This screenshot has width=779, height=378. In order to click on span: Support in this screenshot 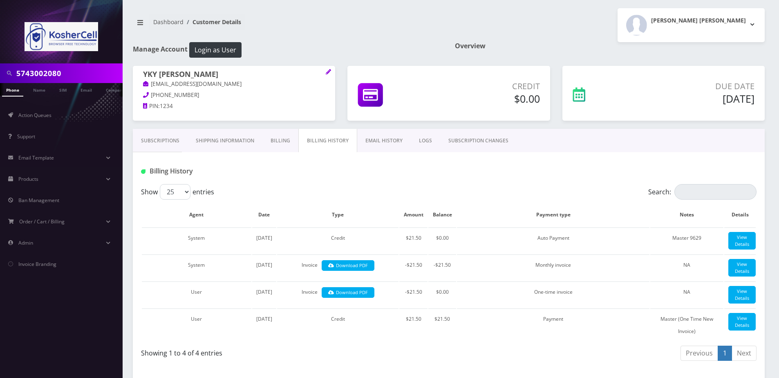, I will do `click(26, 136)`.